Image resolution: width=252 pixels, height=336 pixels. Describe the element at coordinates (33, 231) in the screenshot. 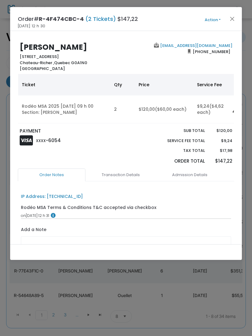

I see `label: Add a Note` at that location.